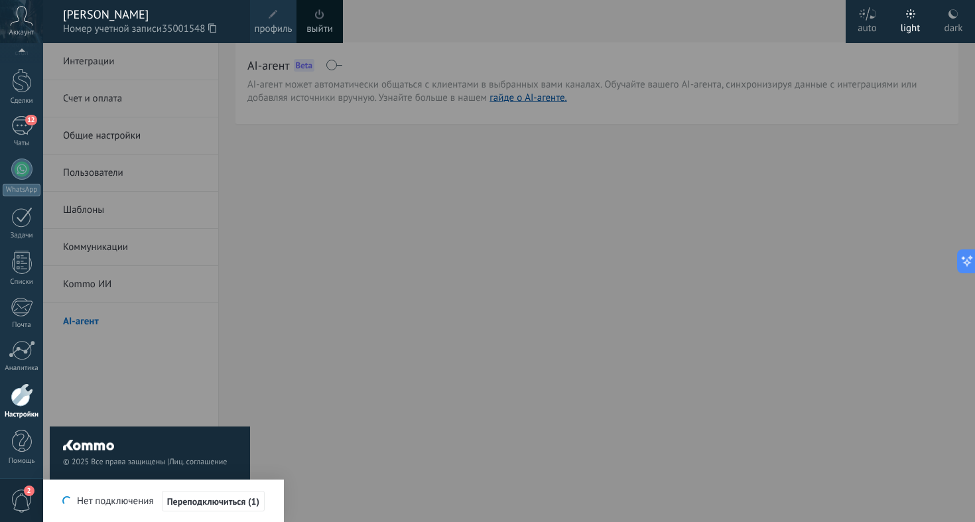 The width and height of the screenshot is (975, 522). What do you see at coordinates (22, 101) in the screenshot?
I see `div: Сделки` at bounding box center [22, 101].